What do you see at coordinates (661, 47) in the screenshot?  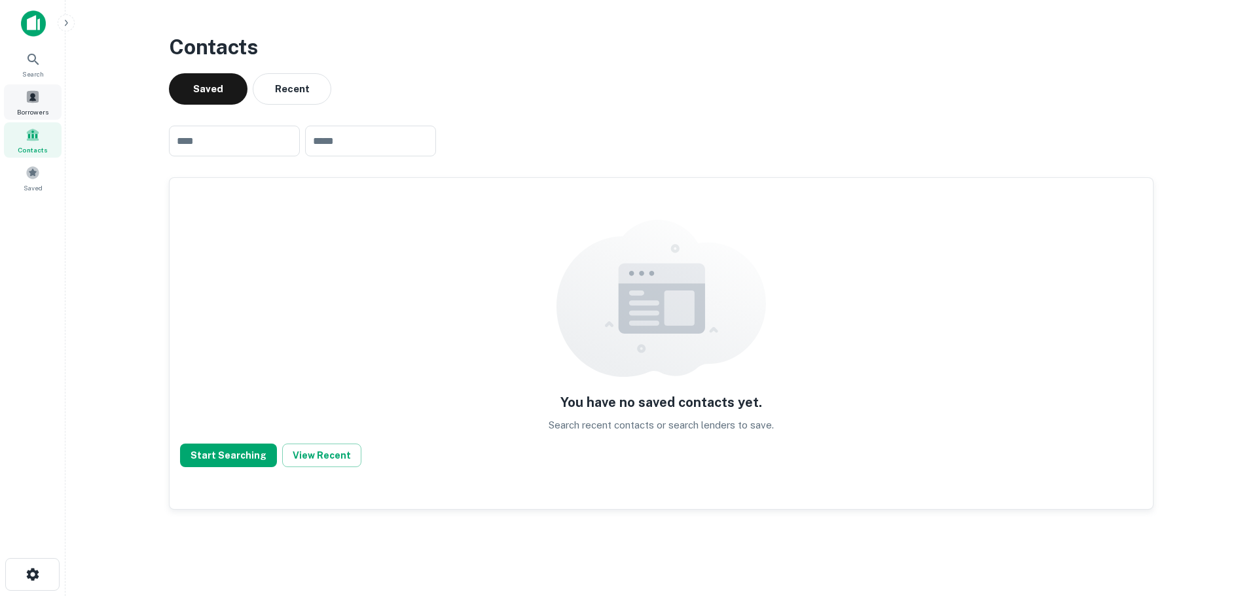 I see `h3: Contacts` at bounding box center [661, 47].